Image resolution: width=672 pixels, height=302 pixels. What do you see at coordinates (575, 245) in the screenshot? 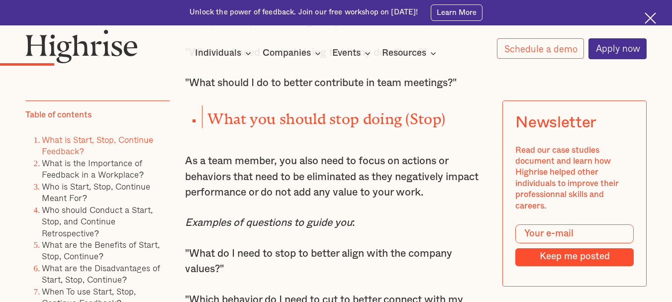
I see `form: Modal Form` at bounding box center [575, 245].